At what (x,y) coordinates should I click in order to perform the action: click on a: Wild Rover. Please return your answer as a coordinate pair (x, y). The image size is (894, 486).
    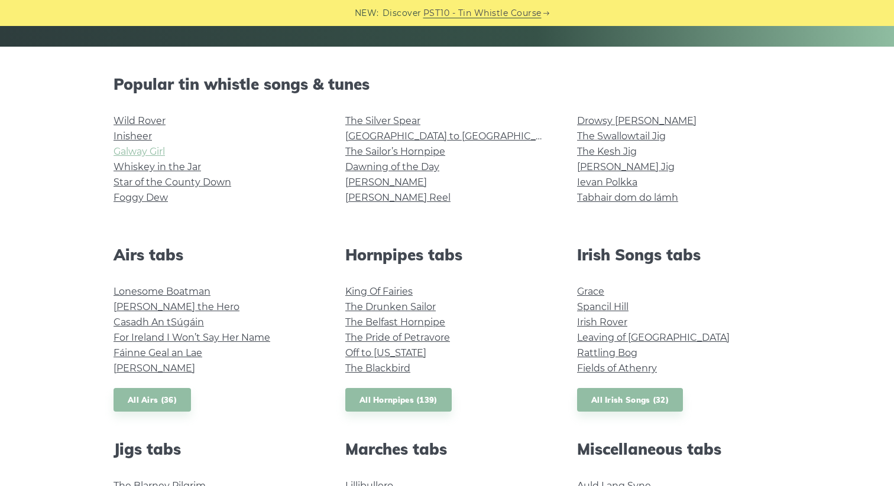
    Looking at the image, I should click on (139, 121).